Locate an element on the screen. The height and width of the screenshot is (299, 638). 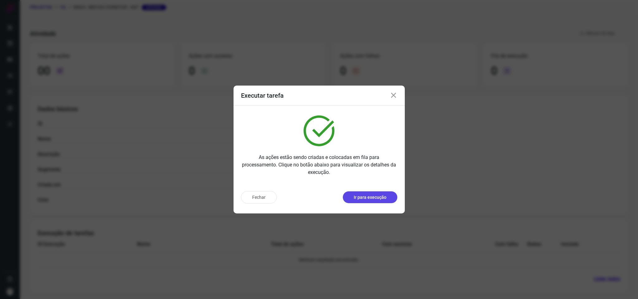
h3: Executar tarefa is located at coordinates (262, 96).